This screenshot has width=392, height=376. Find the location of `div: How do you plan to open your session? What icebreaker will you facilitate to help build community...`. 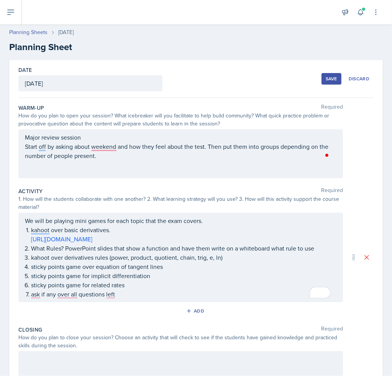

div: How do you plan to open your session? What icebreaker will you facilitate to help build community... is located at coordinates (180, 120).